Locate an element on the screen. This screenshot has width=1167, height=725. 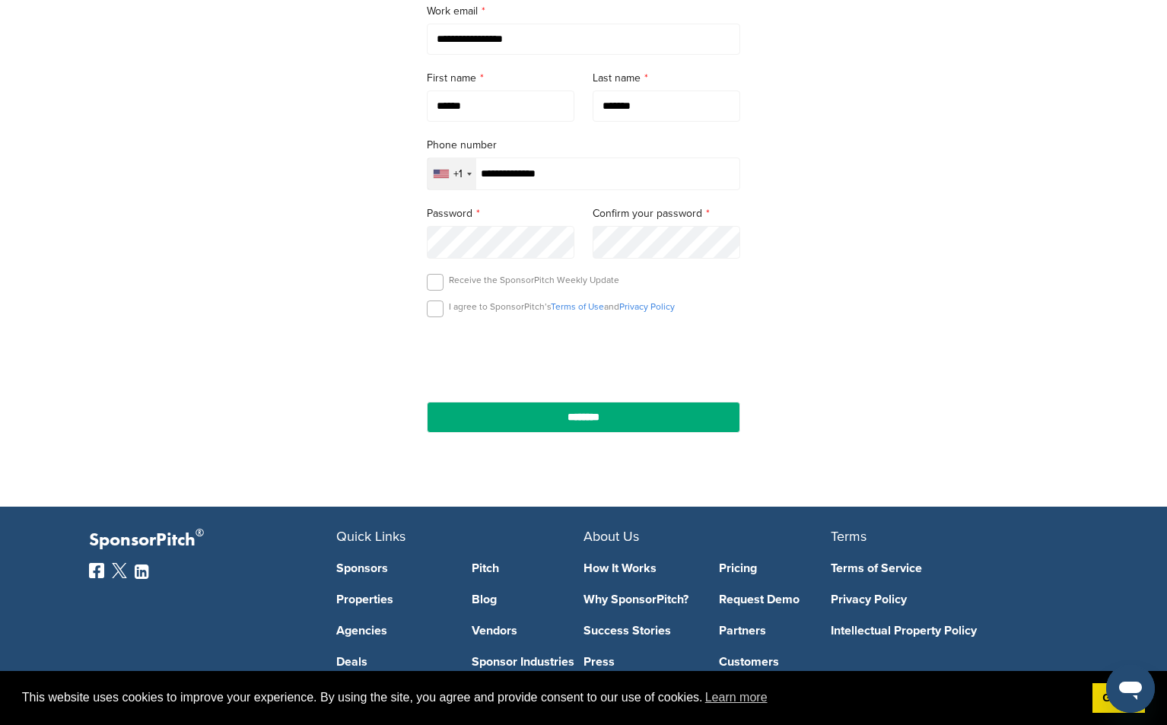
a: Intellectual Property Policy is located at coordinates (943, 631).